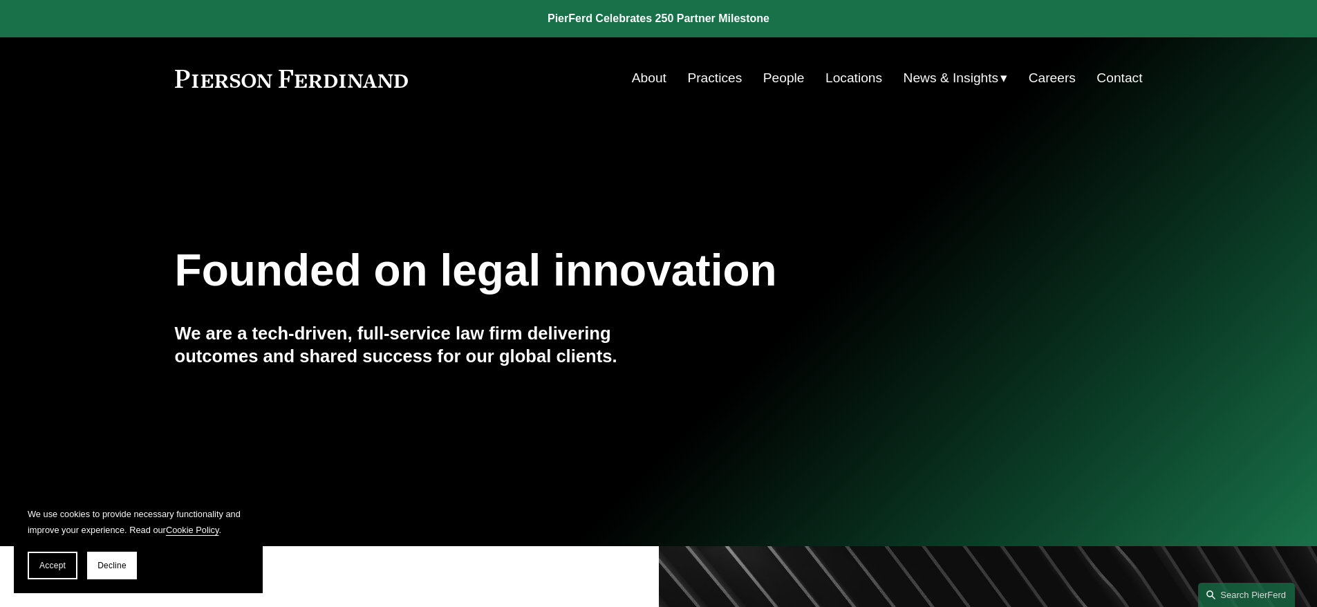 The height and width of the screenshot is (607, 1317). What do you see at coordinates (1119, 78) in the screenshot?
I see `a: Contact` at bounding box center [1119, 78].